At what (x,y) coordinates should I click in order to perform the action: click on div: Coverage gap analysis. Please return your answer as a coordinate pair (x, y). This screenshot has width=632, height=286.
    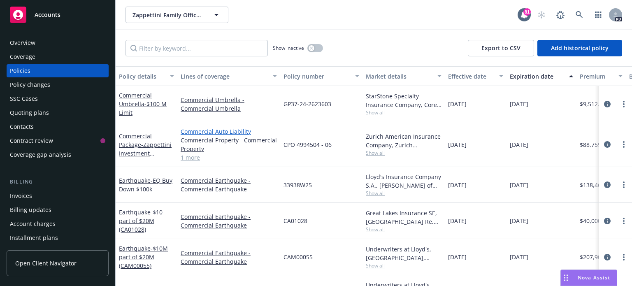
    Looking at the image, I should click on (40, 155).